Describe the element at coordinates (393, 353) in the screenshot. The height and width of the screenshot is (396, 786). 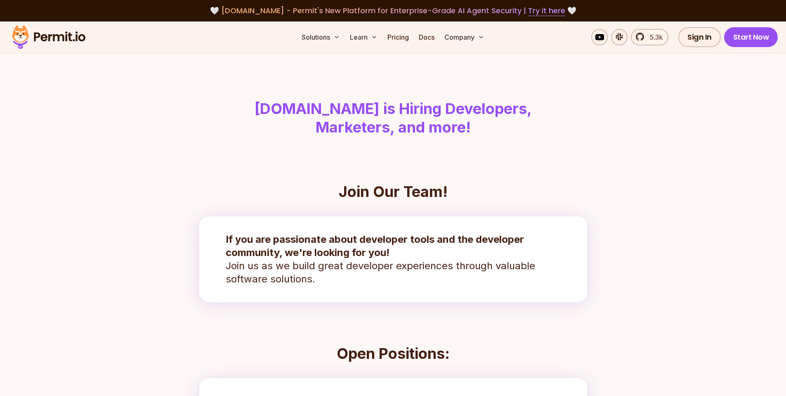
I see `h2: Open Positions:` at that location.